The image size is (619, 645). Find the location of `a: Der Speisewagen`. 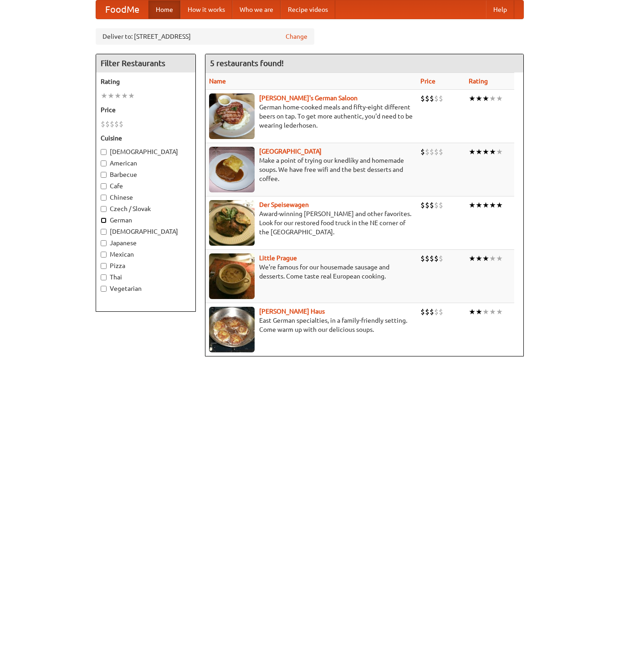

a: Der Speisewagen is located at coordinates (284, 205).